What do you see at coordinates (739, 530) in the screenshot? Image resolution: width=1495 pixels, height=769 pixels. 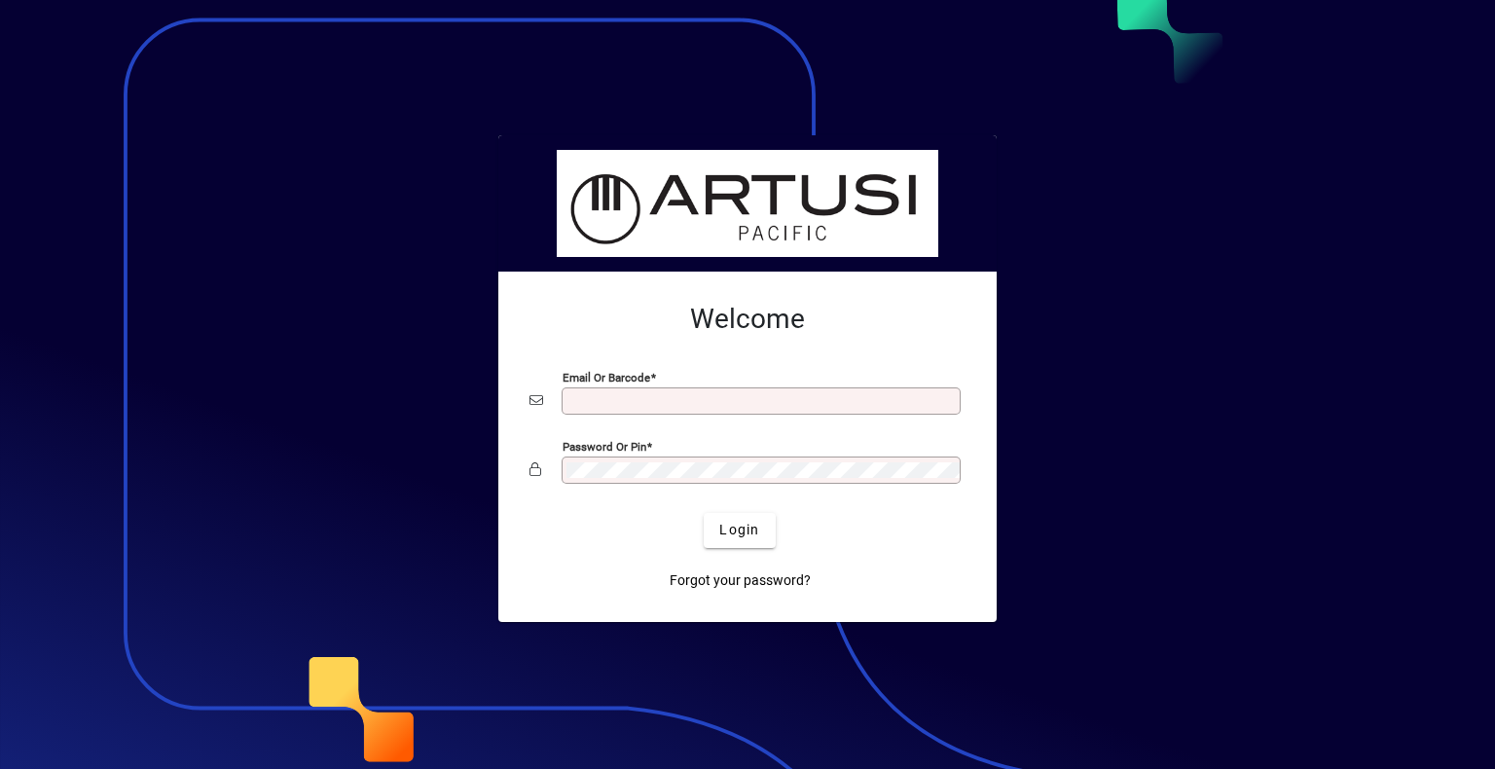 I see `span: Login` at bounding box center [739, 530].